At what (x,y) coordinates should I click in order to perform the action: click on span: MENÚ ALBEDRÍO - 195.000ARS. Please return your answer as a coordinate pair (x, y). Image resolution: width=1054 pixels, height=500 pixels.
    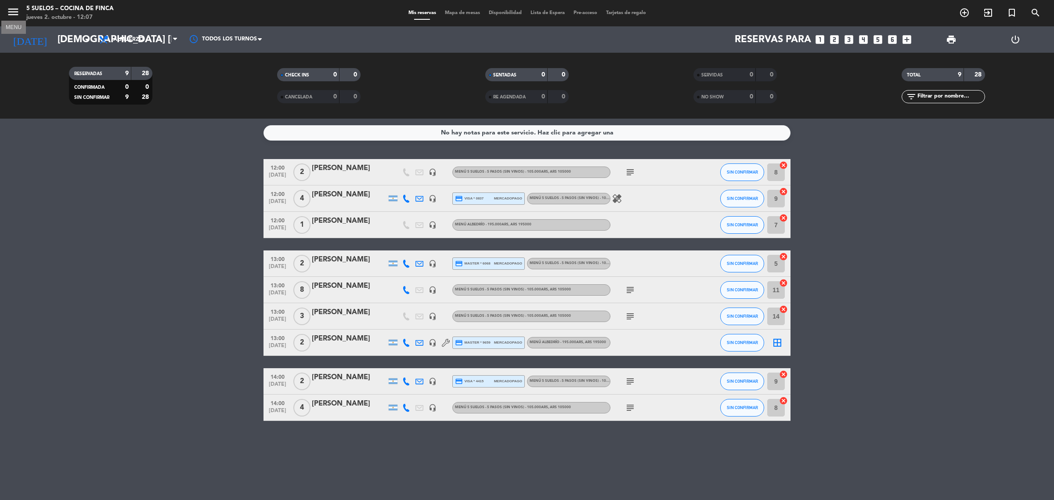
    Looking at the image, I should click on (493, 224).